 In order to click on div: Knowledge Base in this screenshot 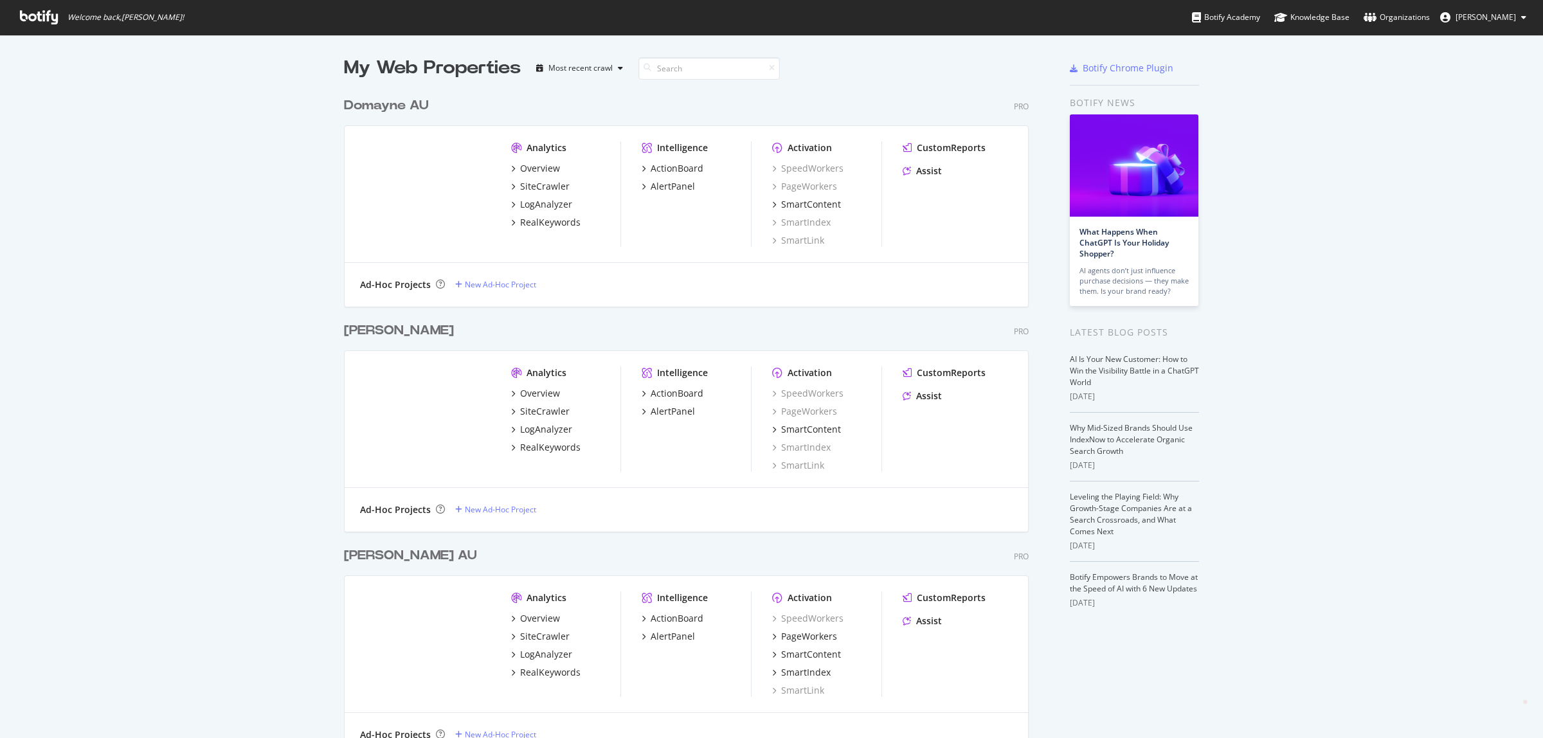, I will do `click(1312, 17)`.